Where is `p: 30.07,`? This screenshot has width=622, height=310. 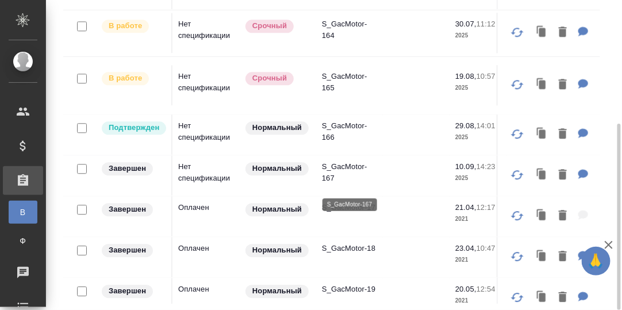 p: 30.07, is located at coordinates (465, 24).